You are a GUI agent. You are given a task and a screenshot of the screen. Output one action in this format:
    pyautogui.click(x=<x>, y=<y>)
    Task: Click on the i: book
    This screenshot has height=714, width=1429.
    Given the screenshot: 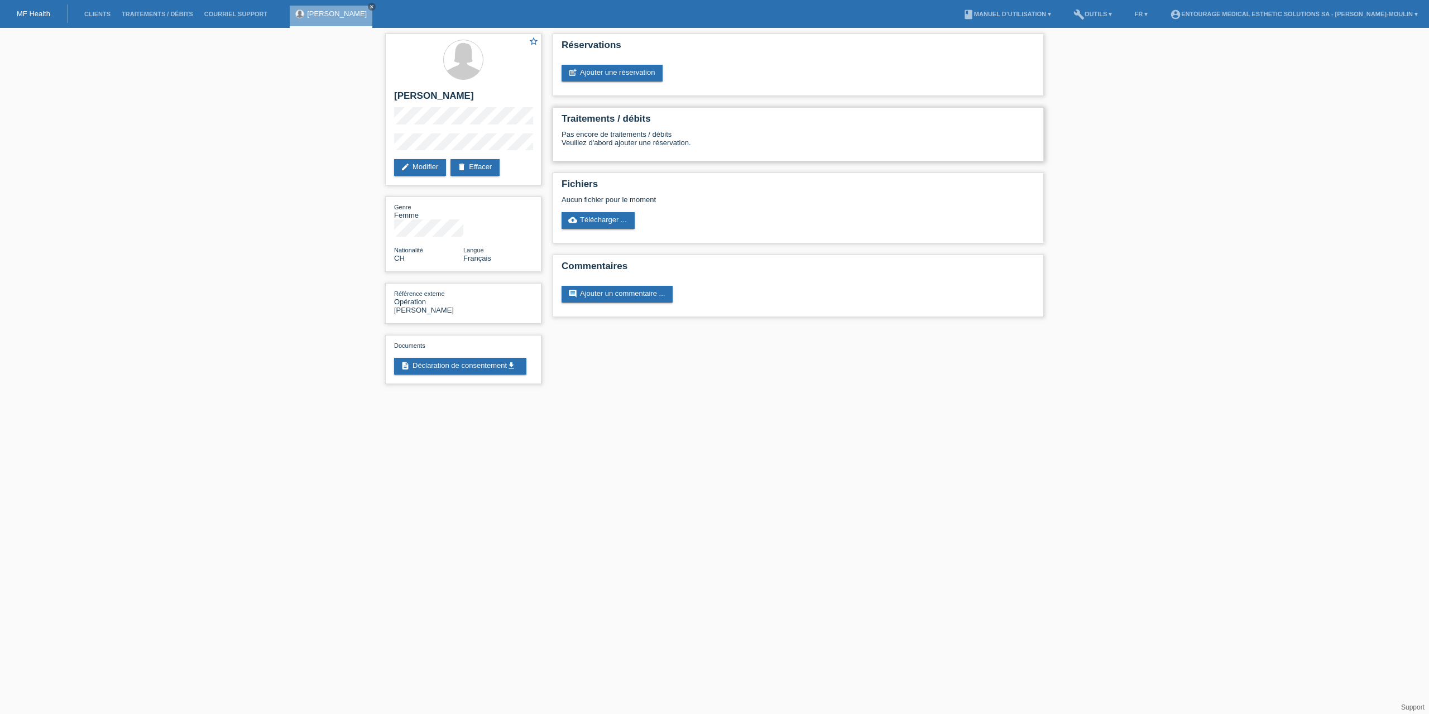 What is the action you would take?
    pyautogui.click(x=969, y=15)
    